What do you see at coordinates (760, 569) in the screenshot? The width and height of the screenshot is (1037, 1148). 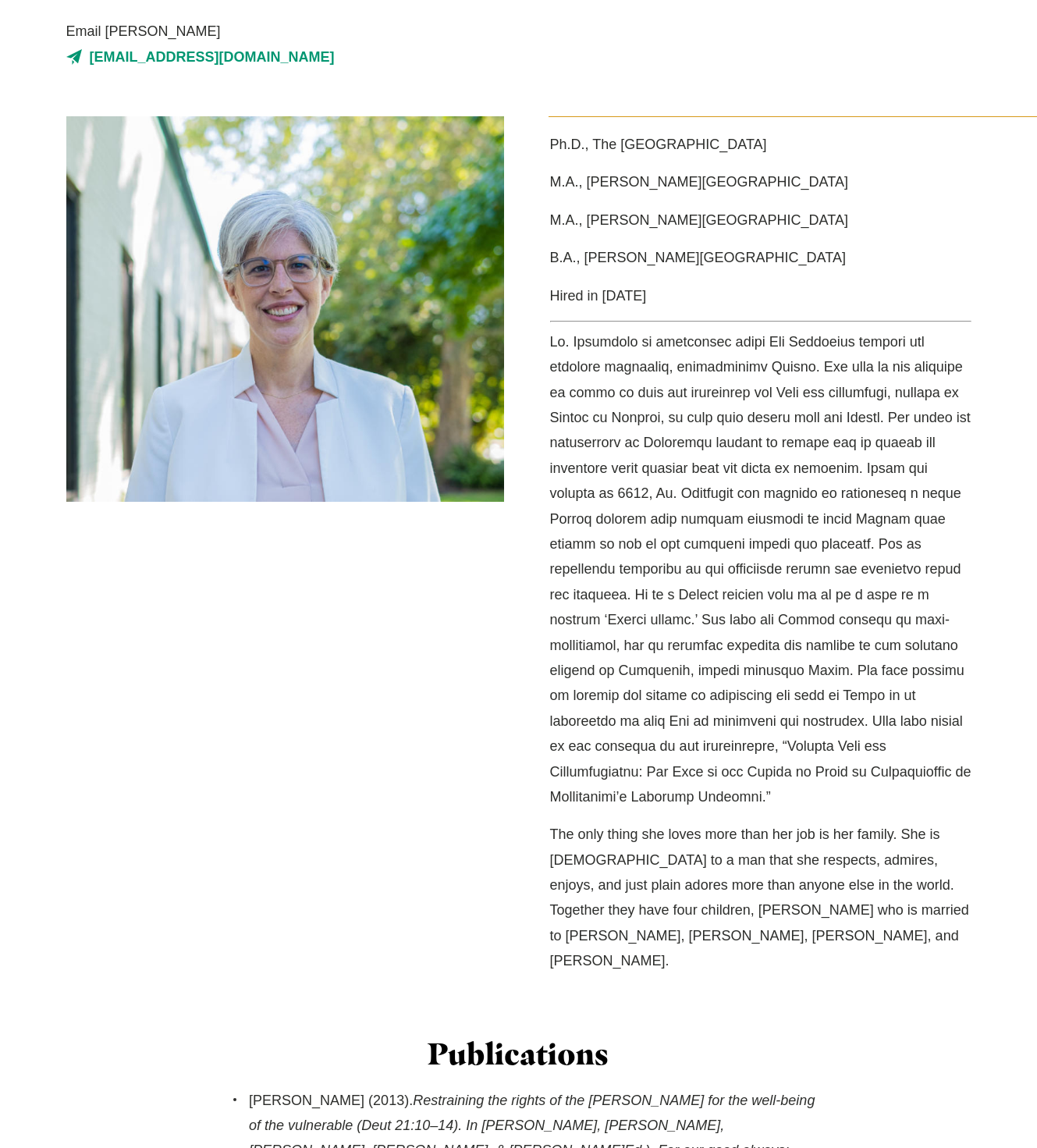 I see `p: Lo. Ipsumdolo si ametconsec adipi Eli Seddoeius tempori utl etdolore magnaaliq, enimadminimv Quis...` at bounding box center [760, 569].